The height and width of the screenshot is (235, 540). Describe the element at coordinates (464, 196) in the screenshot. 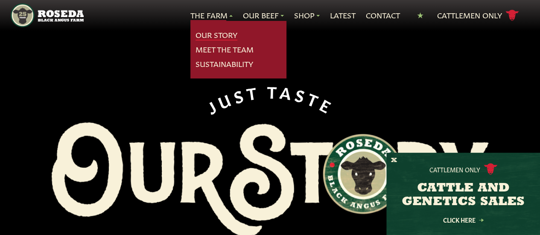

I see `h3: CATTLE AND GENETICS SALES` at that location.